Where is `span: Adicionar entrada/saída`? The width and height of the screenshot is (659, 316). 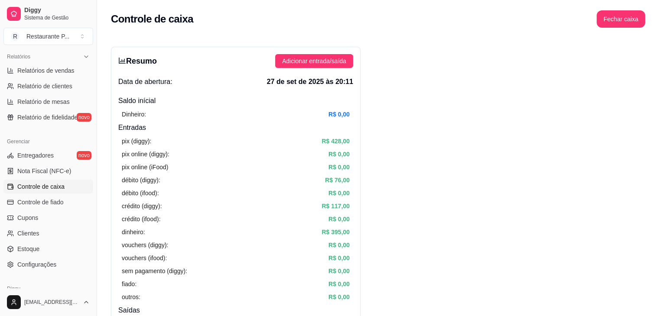 span: Adicionar entrada/saída is located at coordinates (314, 61).